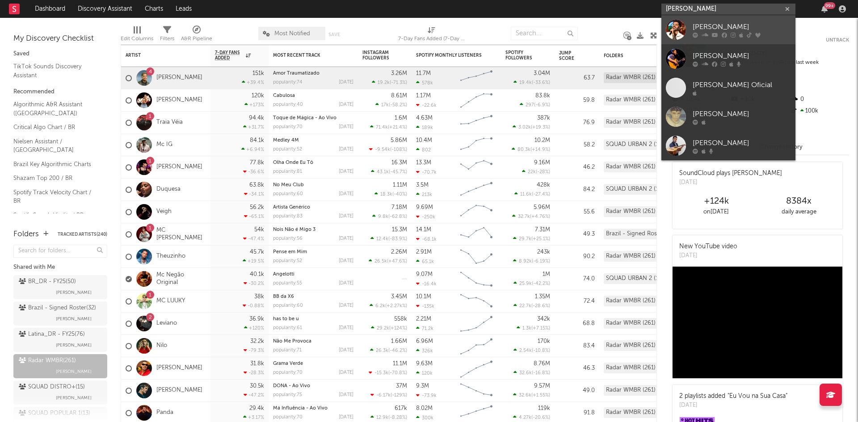 Image resolution: width=858 pixels, height=422 pixels. What do you see at coordinates (398, 140) in the screenshot?
I see `div: 5.86M` at bounding box center [398, 140].